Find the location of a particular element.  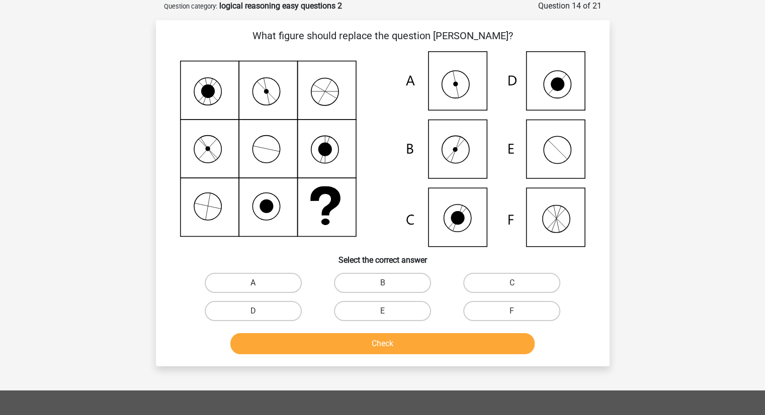

label: B is located at coordinates (382, 283).